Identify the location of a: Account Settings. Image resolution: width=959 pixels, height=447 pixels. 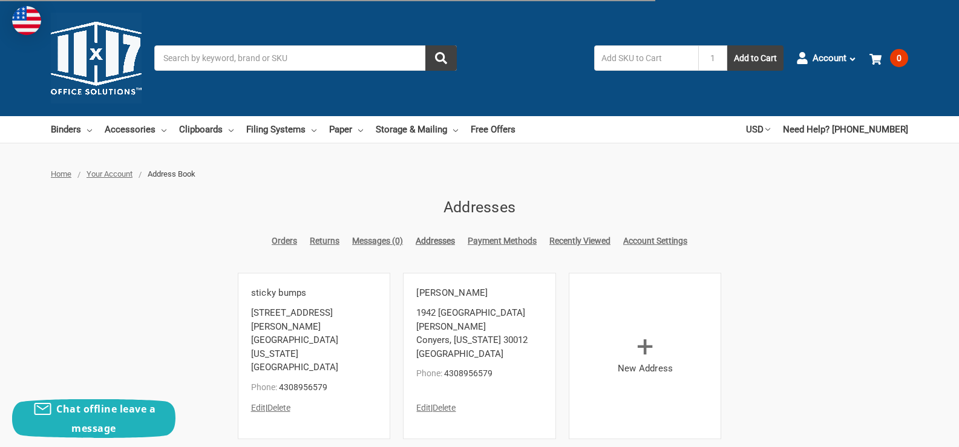
(656, 241).